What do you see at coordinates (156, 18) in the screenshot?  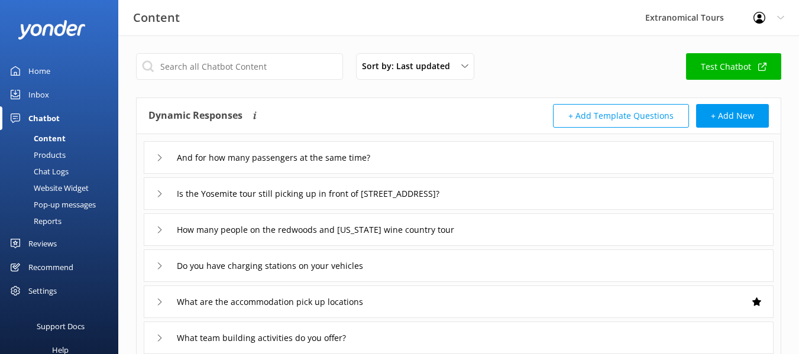 I see `h3: Content` at bounding box center [156, 18].